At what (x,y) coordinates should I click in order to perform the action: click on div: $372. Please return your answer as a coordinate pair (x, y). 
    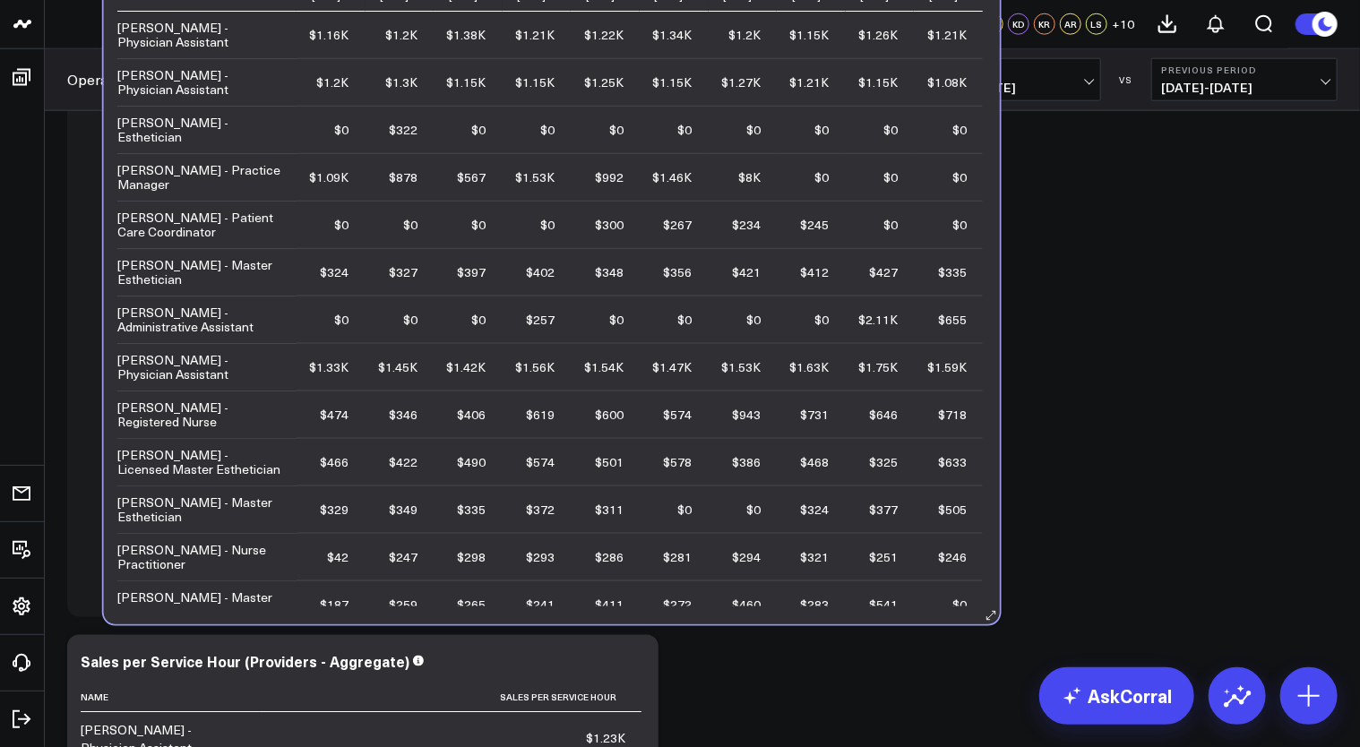
    Looking at the image, I should click on (540, 510).